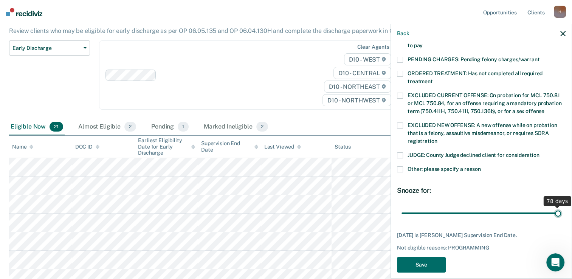  Describe the element at coordinates (170, 127) in the screenshot. I see `div: Pending` at that location.